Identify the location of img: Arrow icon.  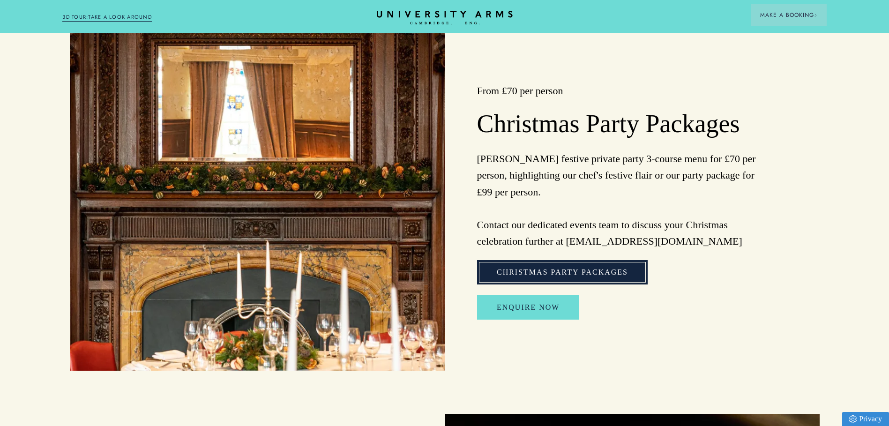
(815, 15).